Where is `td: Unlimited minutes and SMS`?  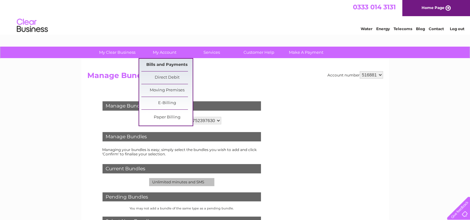
td: Unlimited minutes and SMS is located at coordinates (182, 182).